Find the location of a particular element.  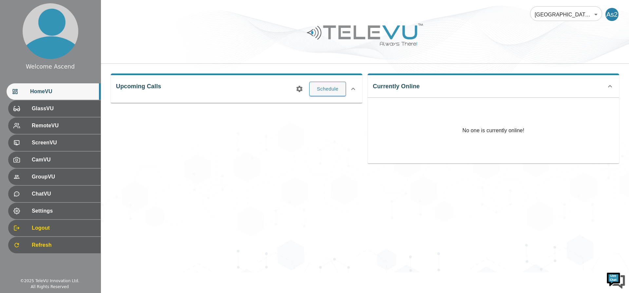

span: ScreenVU is located at coordinates (64, 143).